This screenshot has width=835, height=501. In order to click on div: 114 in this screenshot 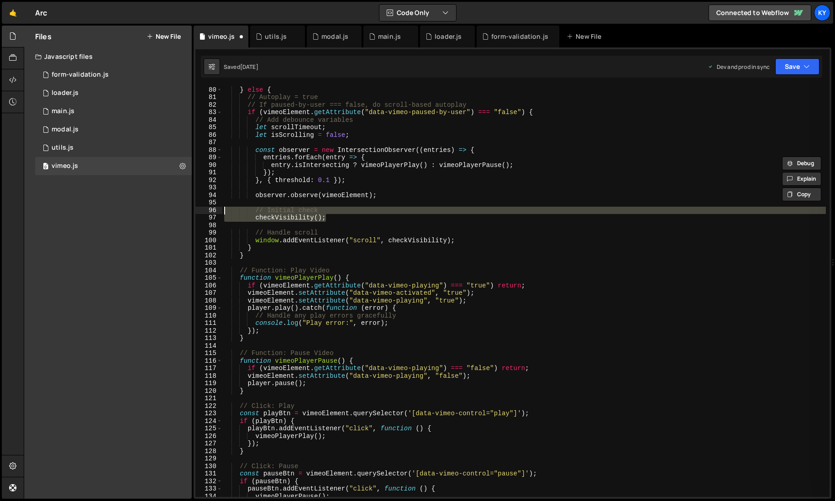, I will do `click(209, 346)`.